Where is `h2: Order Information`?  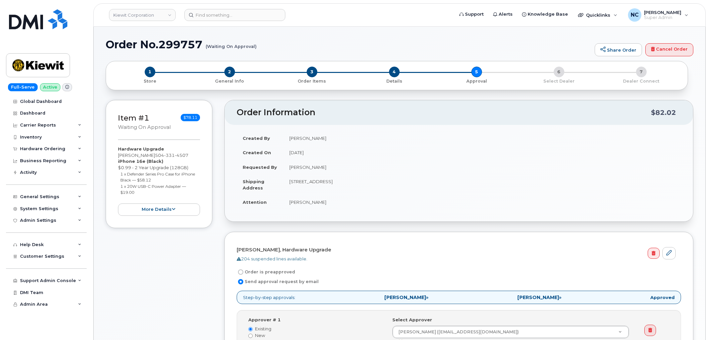
h2: Order Information is located at coordinates (444, 113).